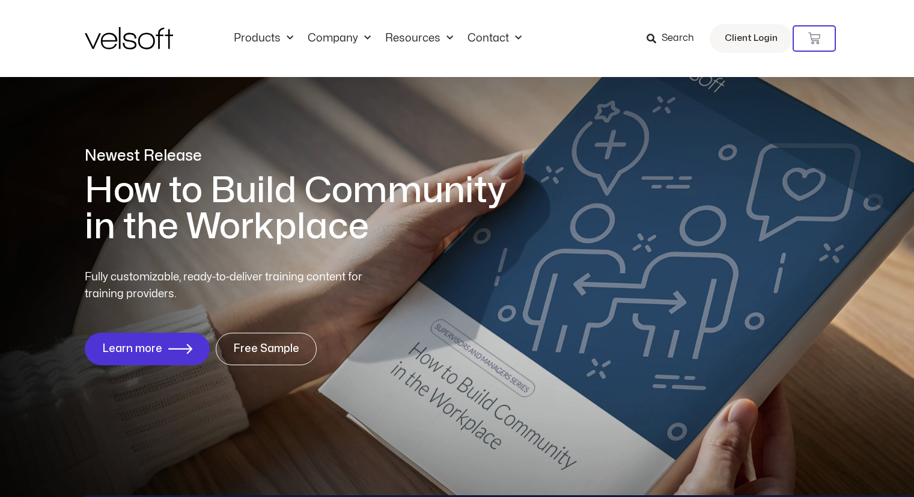 The width and height of the screenshot is (914, 497). Describe the element at coordinates (129, 38) in the screenshot. I see `img: Velsoft Training Materials` at that location.